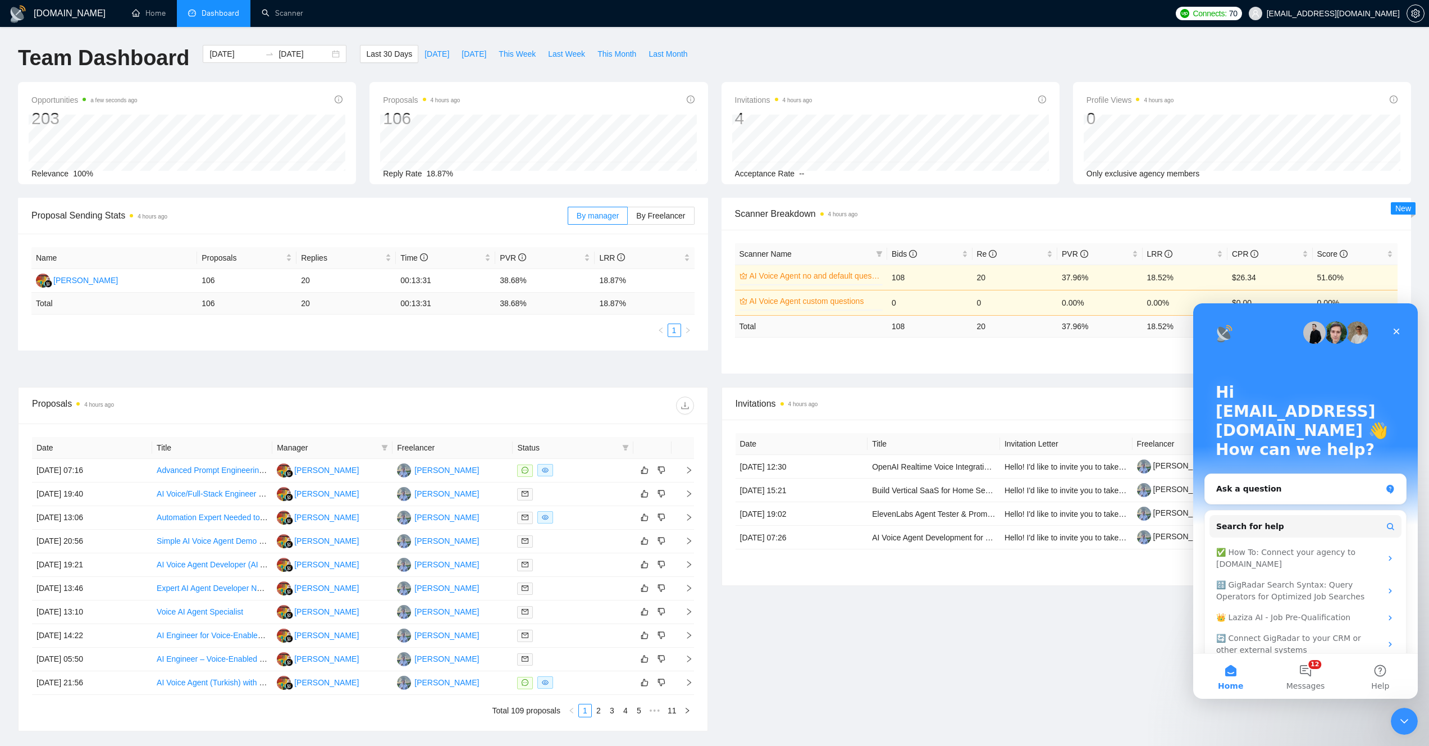 The width and height of the screenshot is (1429, 746). I want to click on span: 100%, so click(83, 174).